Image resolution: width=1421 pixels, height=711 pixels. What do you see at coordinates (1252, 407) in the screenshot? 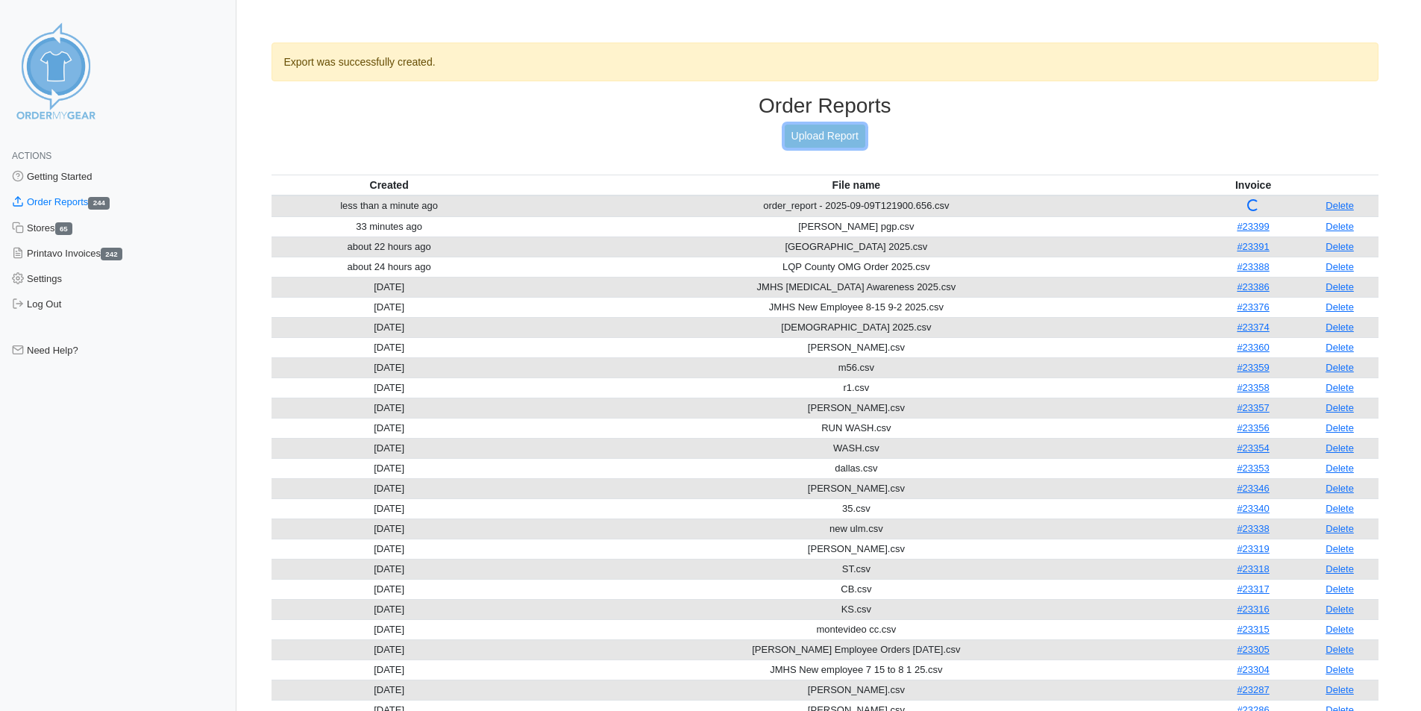
I see `a: #23357` at bounding box center [1252, 407].